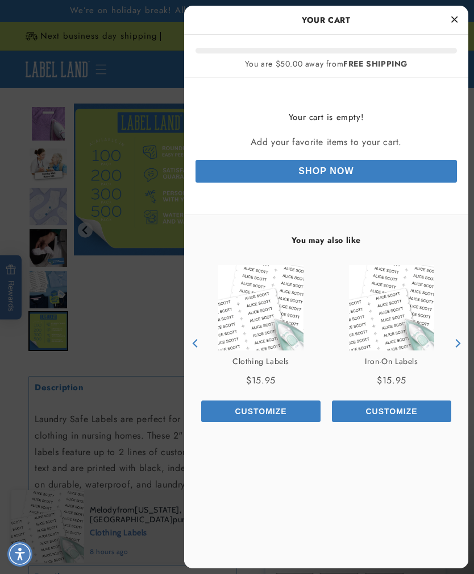 The height and width of the screenshot is (574, 474). What do you see at coordinates (392, 411) in the screenshot?
I see `button: Add the product, Iron-On Labels to Cart` at bounding box center [392, 411].